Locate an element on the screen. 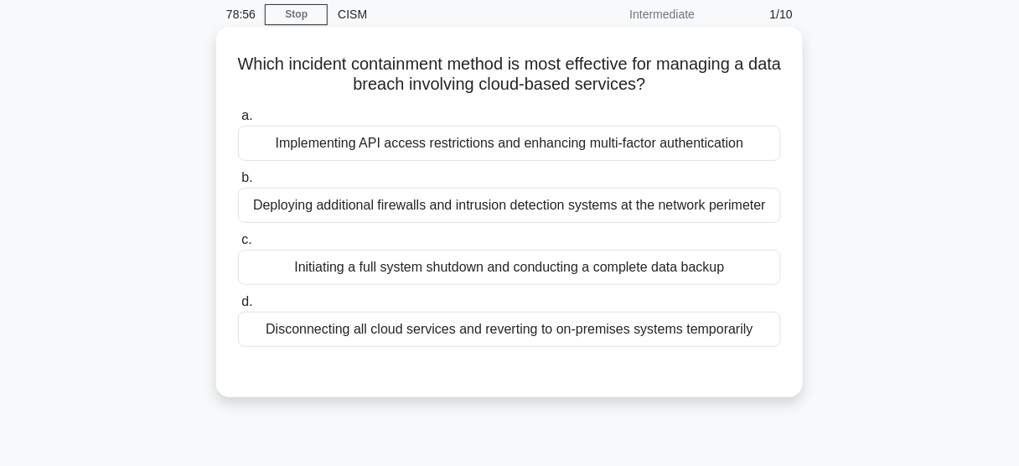 Image resolution: width=1019 pixels, height=466 pixels. span: b. is located at coordinates (246, 177).